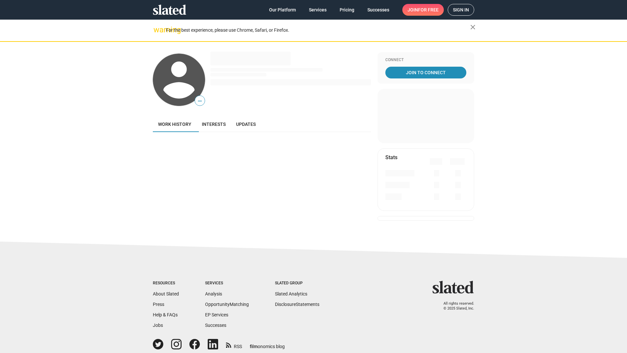 The width and height of the screenshot is (627, 353). Describe the element at coordinates (246, 124) in the screenshot. I see `a: Updates` at that location.